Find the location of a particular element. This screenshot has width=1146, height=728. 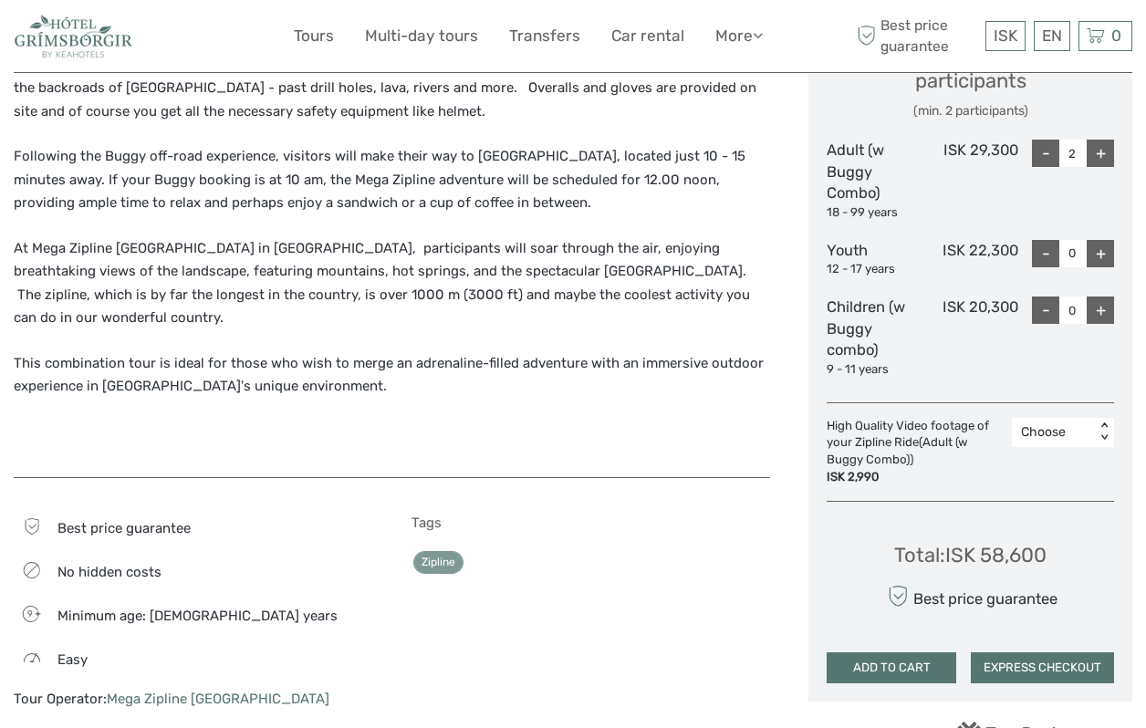

button: EXPRESS CHECKOUT is located at coordinates (1042, 668).